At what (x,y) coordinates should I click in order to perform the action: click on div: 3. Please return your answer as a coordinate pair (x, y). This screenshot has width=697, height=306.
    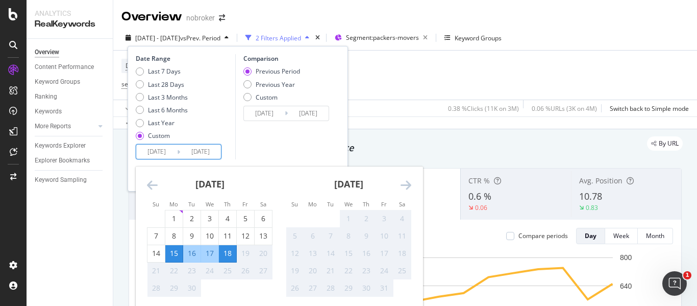
    Looking at the image, I should click on (384, 218).